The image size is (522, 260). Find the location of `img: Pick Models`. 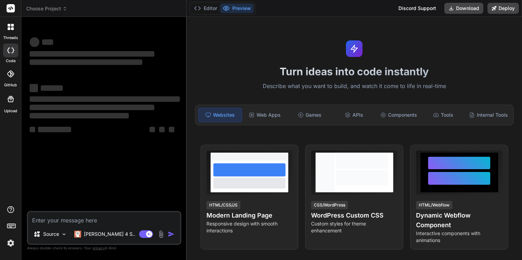

img: Pick Models is located at coordinates (64, 234).